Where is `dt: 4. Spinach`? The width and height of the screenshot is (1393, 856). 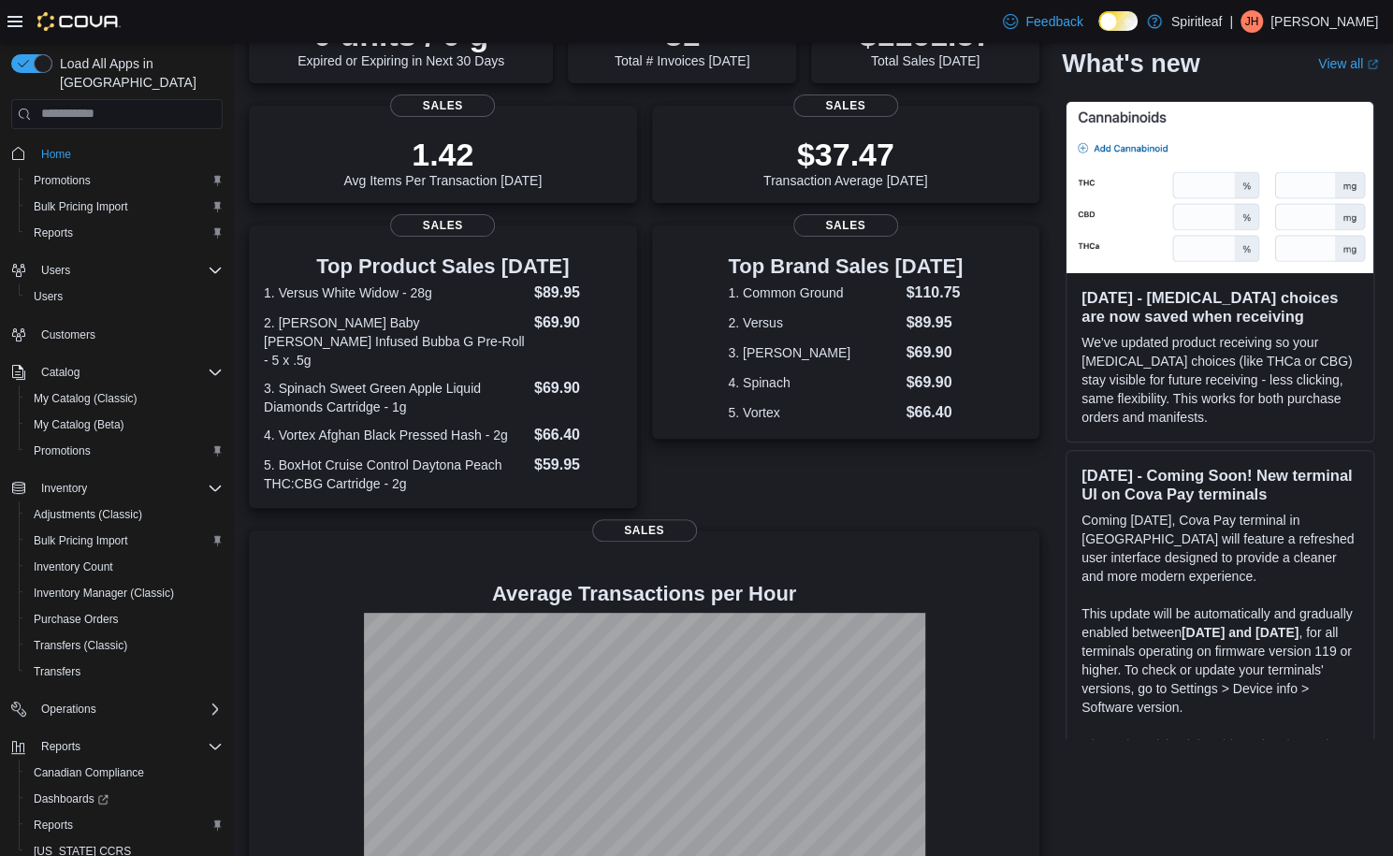 dt: 4. Spinach is located at coordinates (813, 383).